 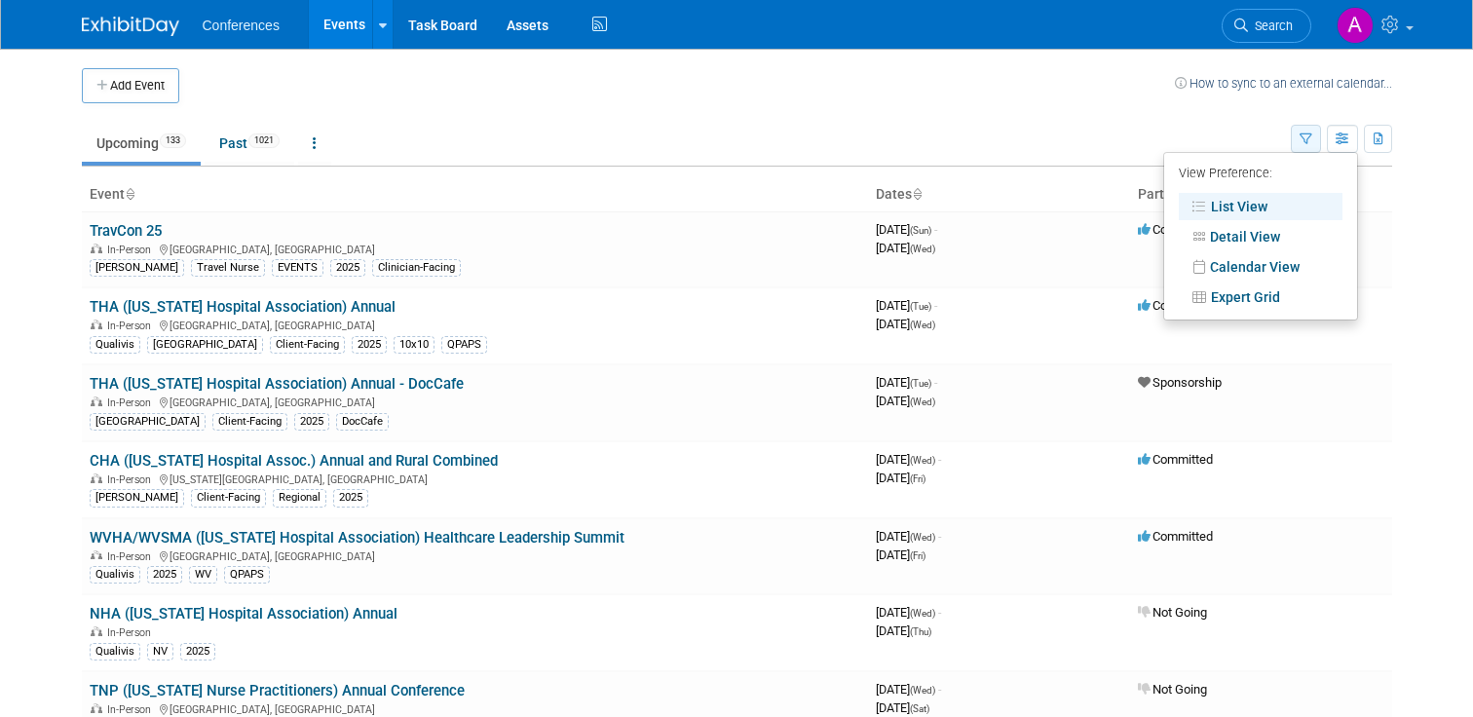 What do you see at coordinates (126, 231) in the screenshot?
I see `a: TravCon 25` at bounding box center [126, 231].